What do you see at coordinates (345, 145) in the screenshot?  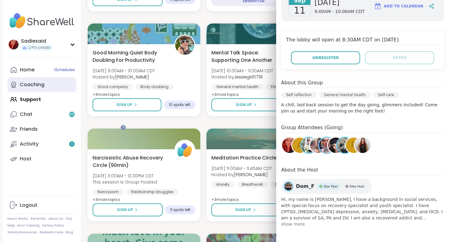 I see `img: Amie89` at bounding box center [345, 145].